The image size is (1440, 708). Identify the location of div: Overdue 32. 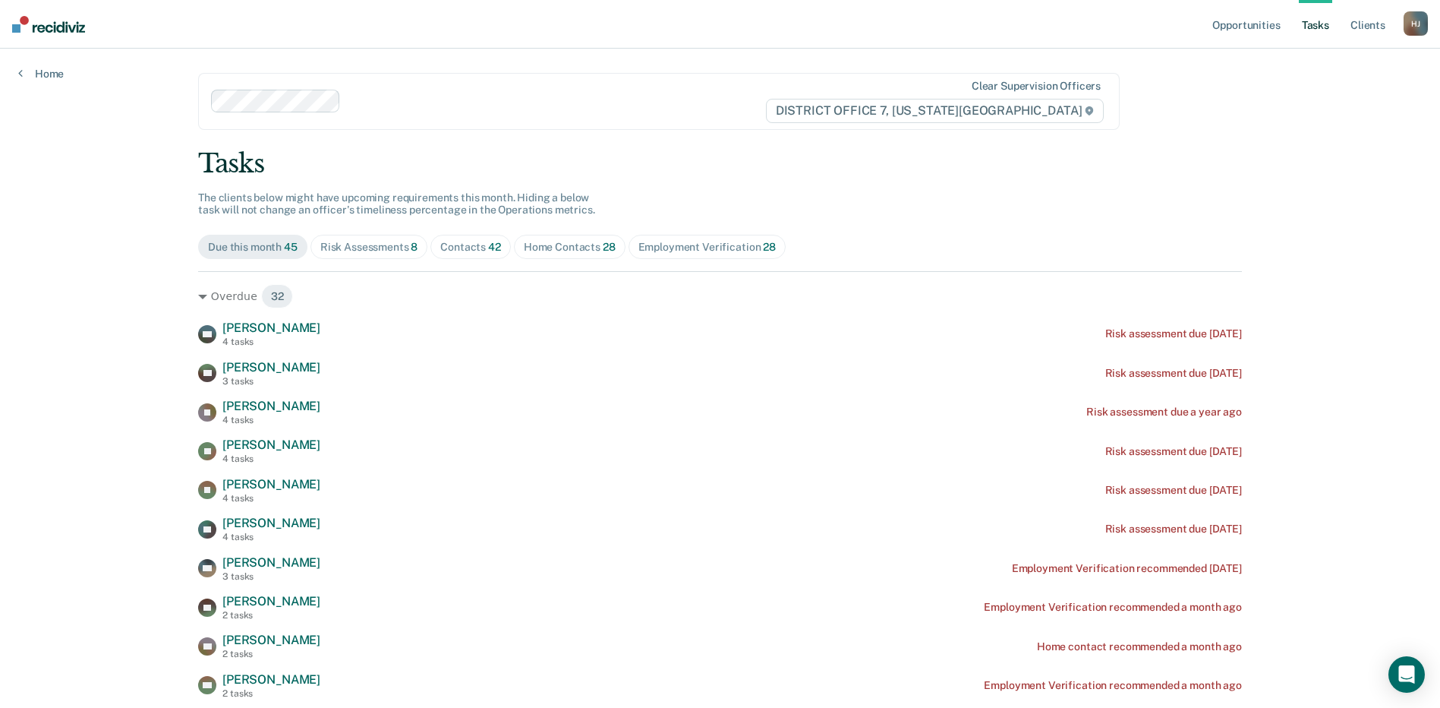
(720, 296).